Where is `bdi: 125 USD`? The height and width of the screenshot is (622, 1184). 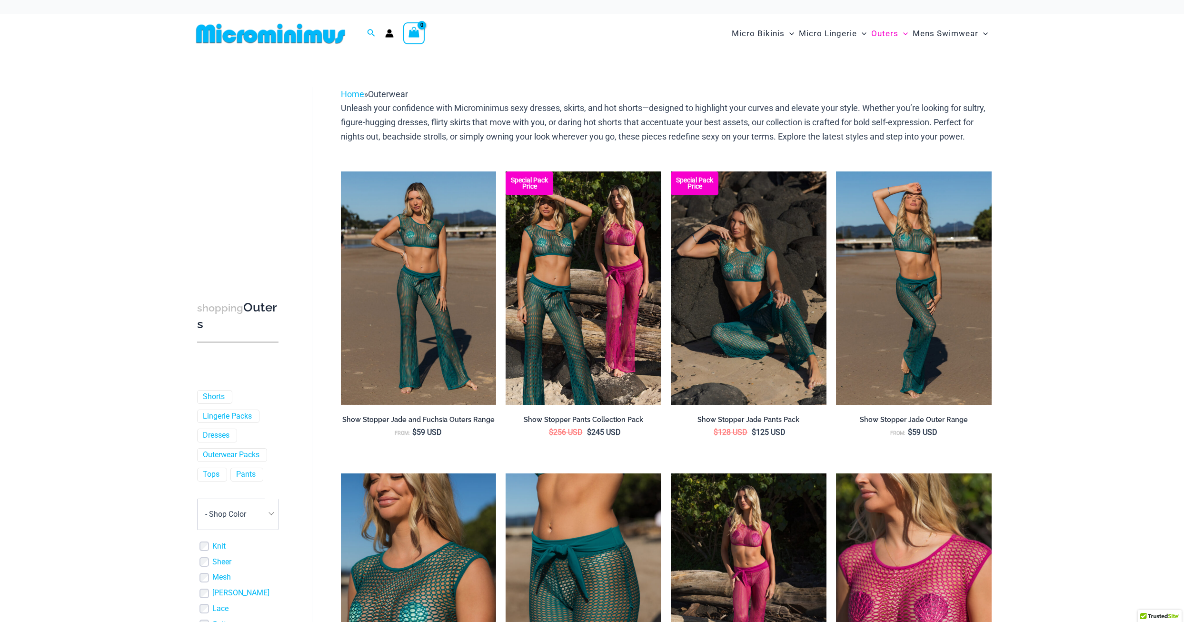 bdi: 125 USD is located at coordinates (768, 432).